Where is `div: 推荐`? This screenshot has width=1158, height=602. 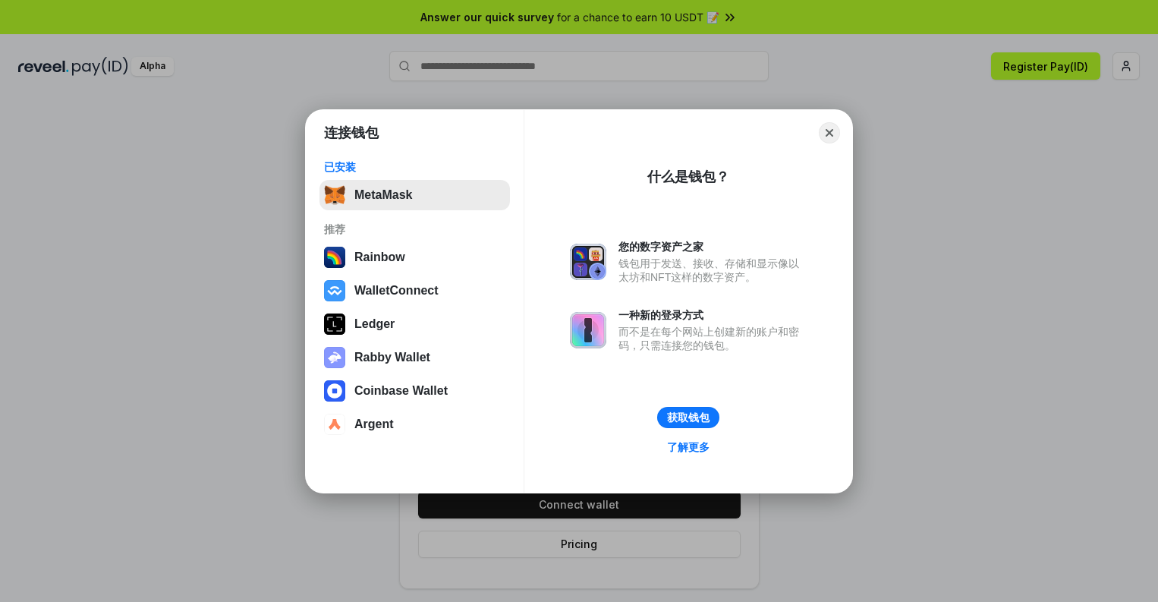
div: 推荐 is located at coordinates (414, 229).